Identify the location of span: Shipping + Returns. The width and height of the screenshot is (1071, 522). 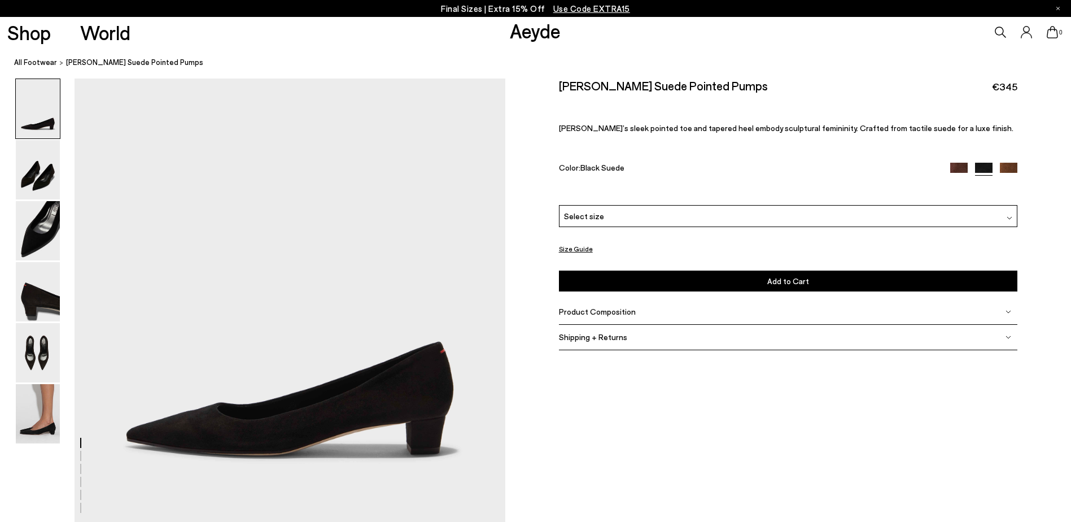
(593, 337).